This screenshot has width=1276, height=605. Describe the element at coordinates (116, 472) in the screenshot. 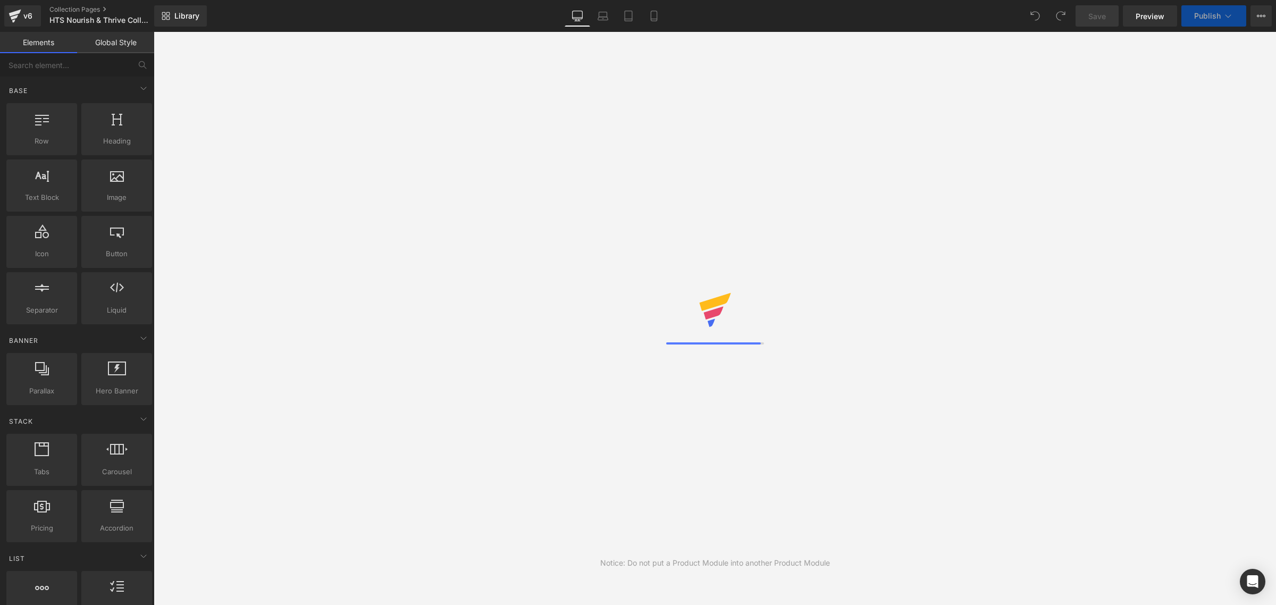

I see `span: Carousel` at that location.